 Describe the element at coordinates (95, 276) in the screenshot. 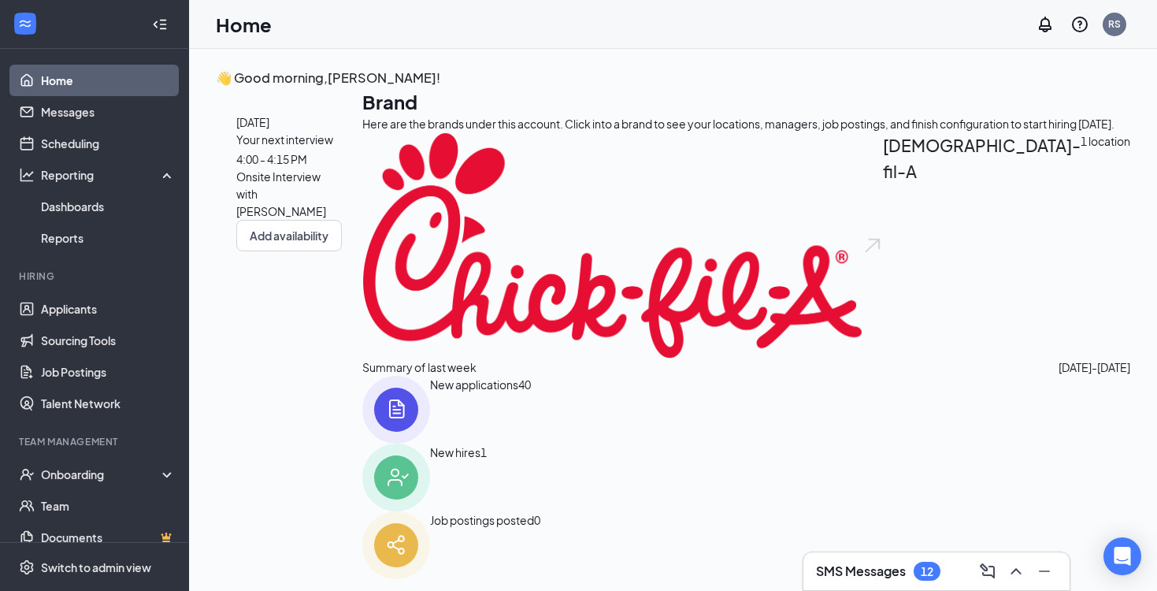

I see `div: Hiring` at that location.